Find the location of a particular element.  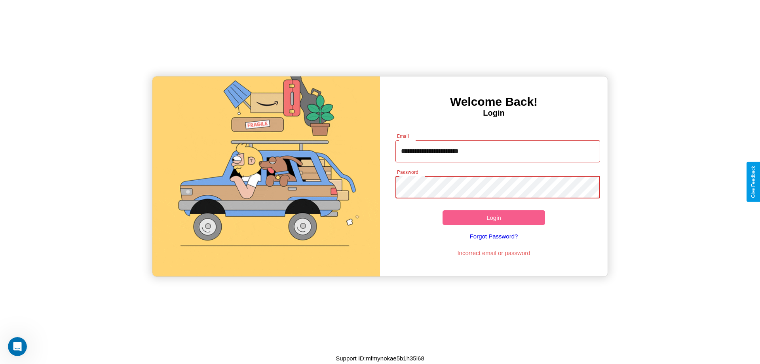

p: Incorrect email or password is located at coordinates (494, 253).